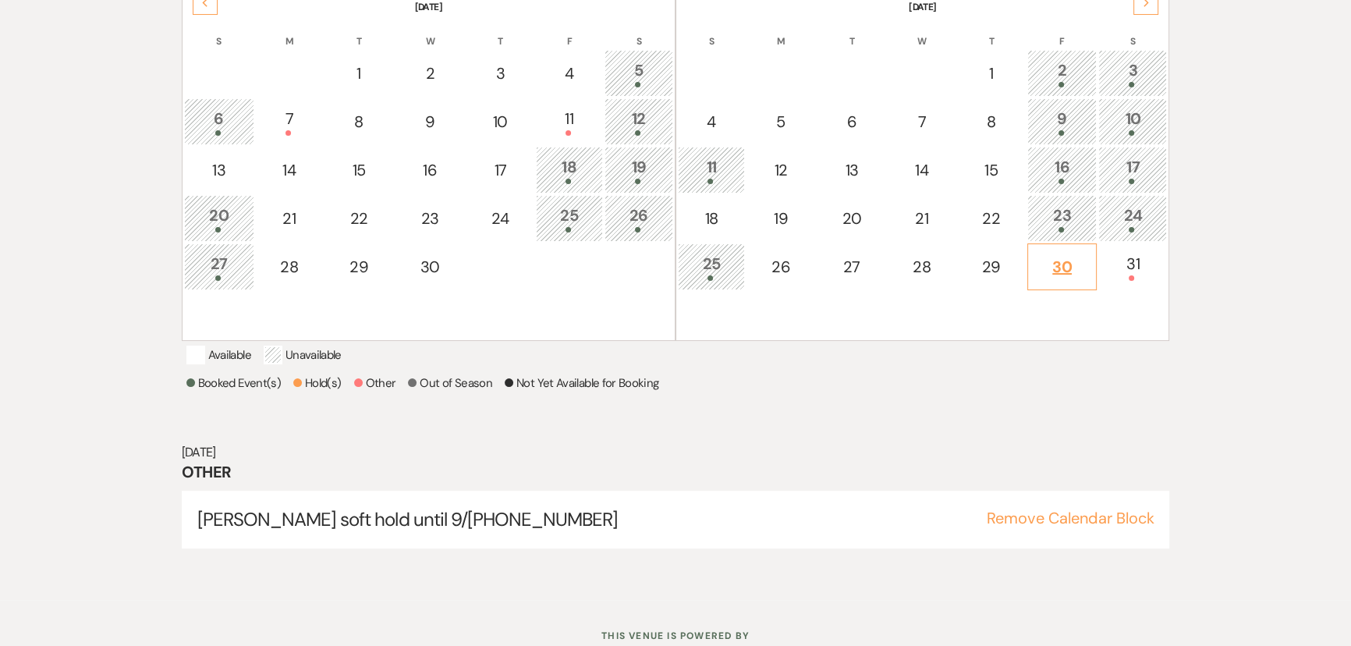  What do you see at coordinates (303, 355) in the screenshot?
I see `p: Unavailable` at bounding box center [303, 355].